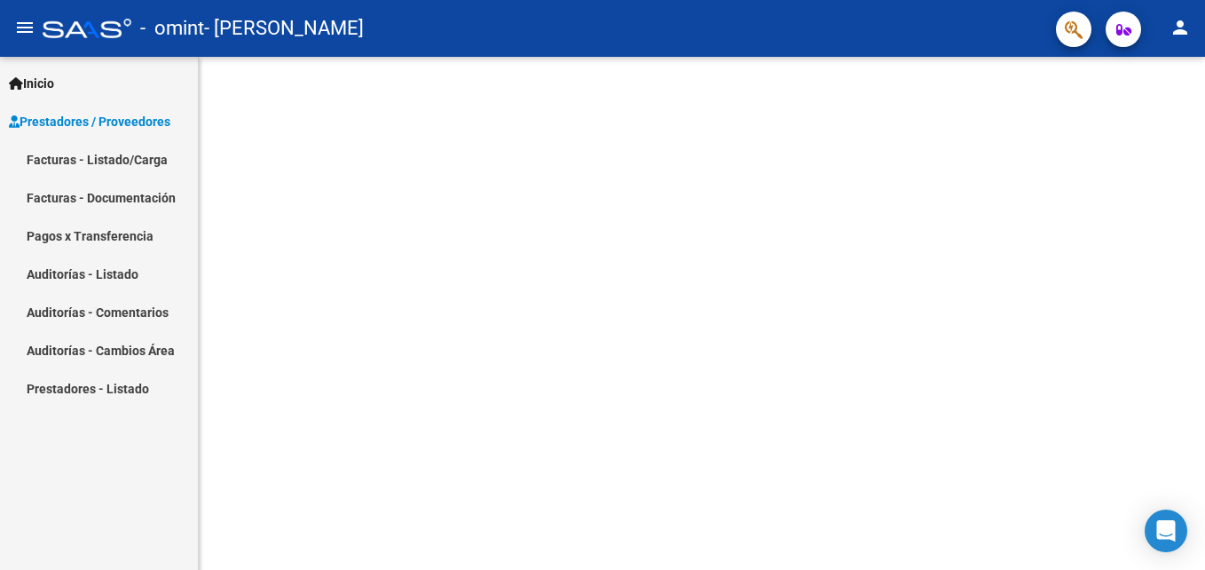 The image size is (1205, 570). I want to click on span: Inicio, so click(31, 83).